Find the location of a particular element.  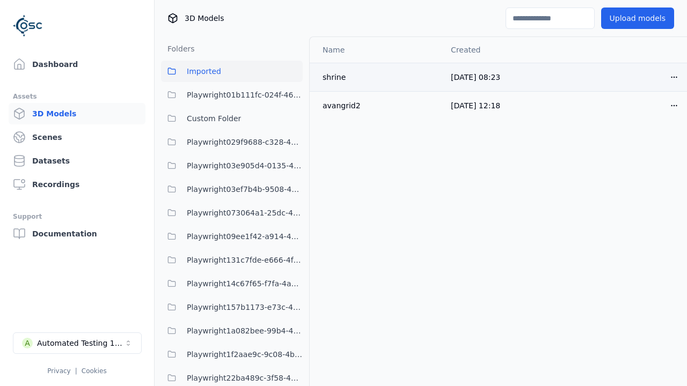

button: Playwright157b1173-e73c-4808-a1ac-12e2e4cec217 is located at coordinates (232, 307).